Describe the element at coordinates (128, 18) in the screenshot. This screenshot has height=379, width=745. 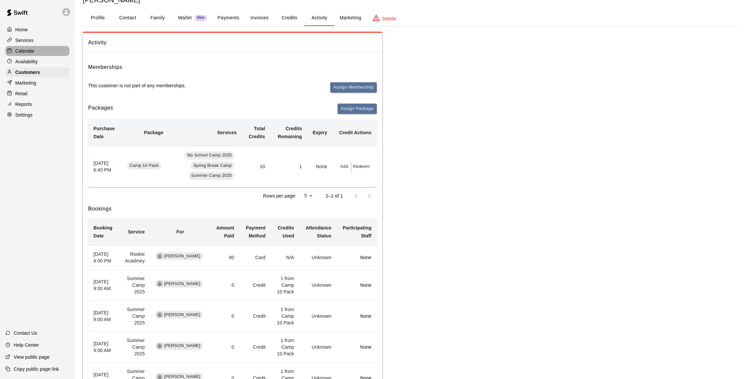
I see `button: Contact` at that location.